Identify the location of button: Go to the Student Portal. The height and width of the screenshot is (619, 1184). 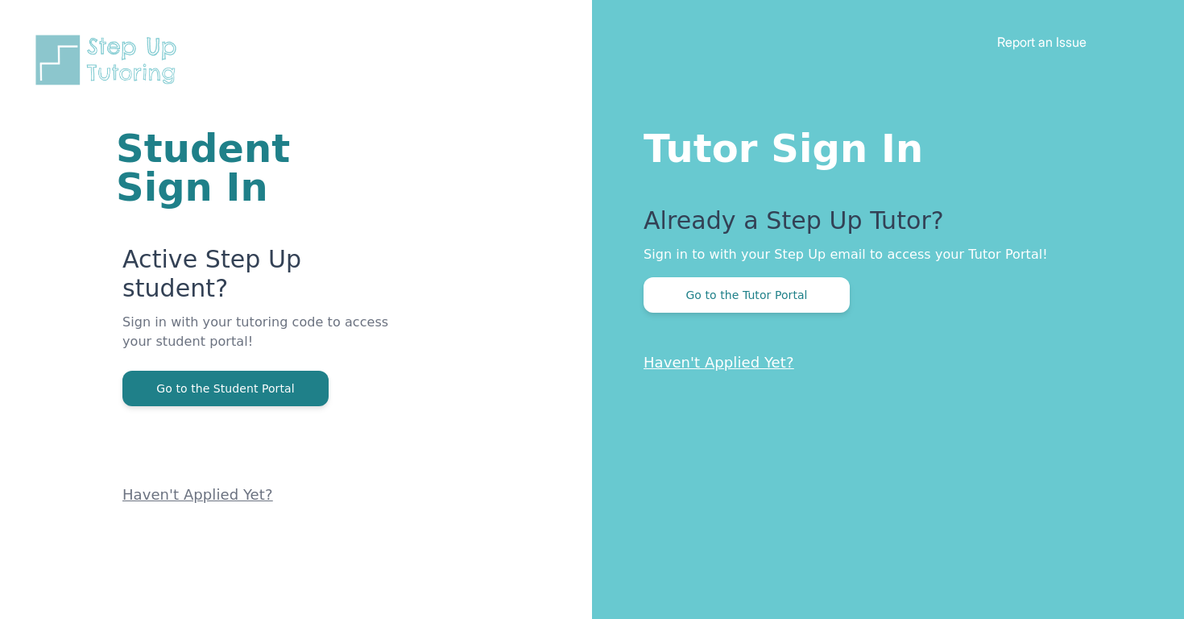
(226, 388).